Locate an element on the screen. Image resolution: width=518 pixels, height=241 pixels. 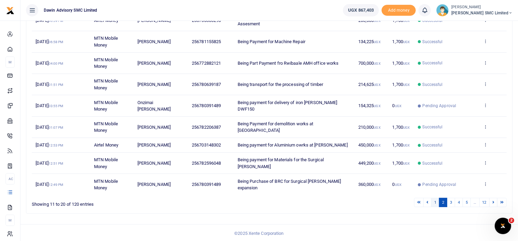
a: 2 is located at coordinates (443, 202).